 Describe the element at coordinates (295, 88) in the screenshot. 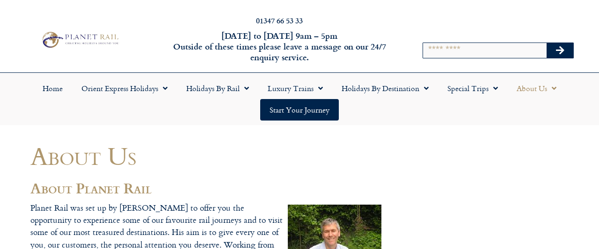

I see `a: Luxury Trains` at that location.